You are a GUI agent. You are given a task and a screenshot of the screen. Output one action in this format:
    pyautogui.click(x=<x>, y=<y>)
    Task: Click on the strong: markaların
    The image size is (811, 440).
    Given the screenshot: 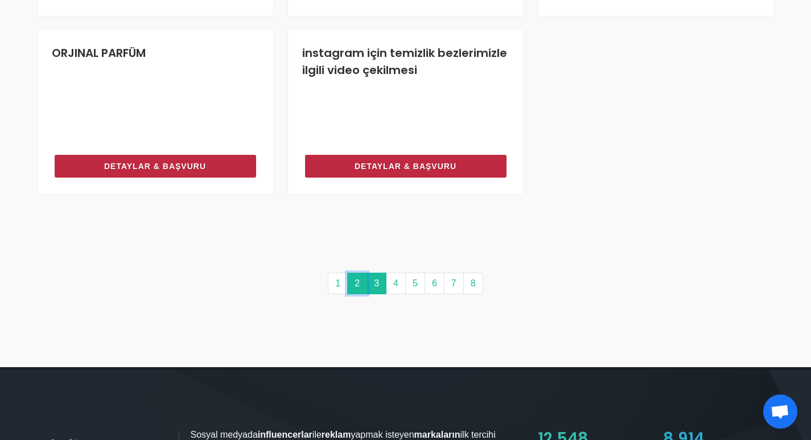 What is the action you would take?
    pyautogui.click(x=437, y=434)
    